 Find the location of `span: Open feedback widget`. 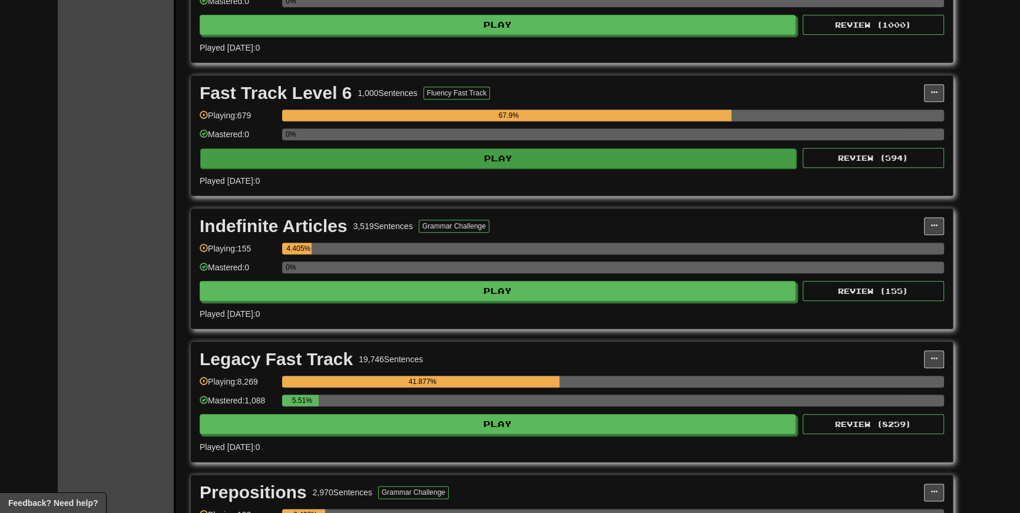

span: Open feedback widget is located at coordinates (53, 503).